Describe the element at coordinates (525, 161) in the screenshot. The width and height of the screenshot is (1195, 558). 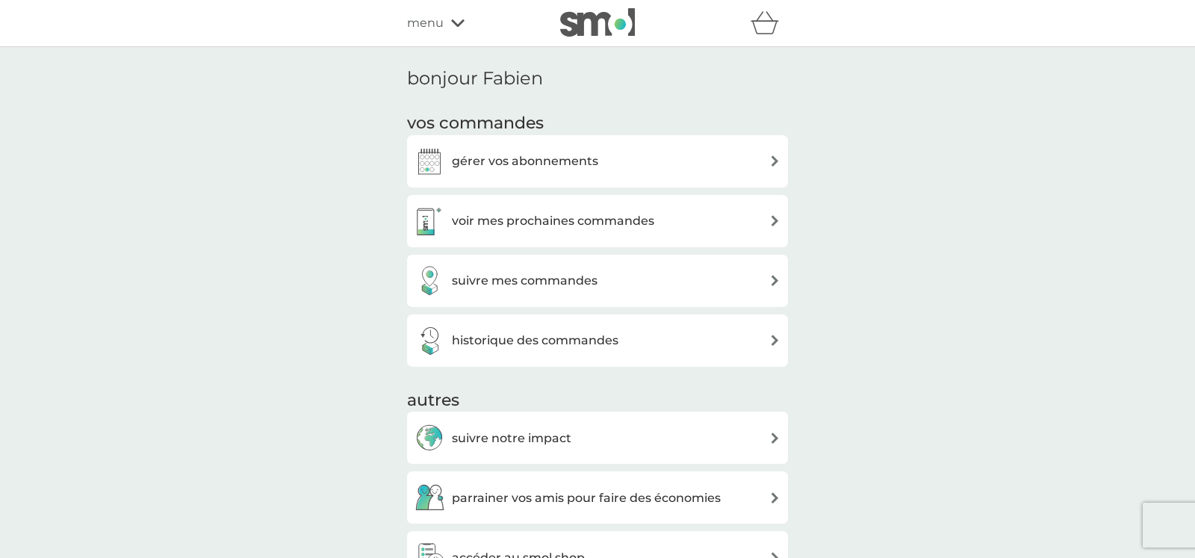
I see `h3: gérer vos abonnements` at that location.